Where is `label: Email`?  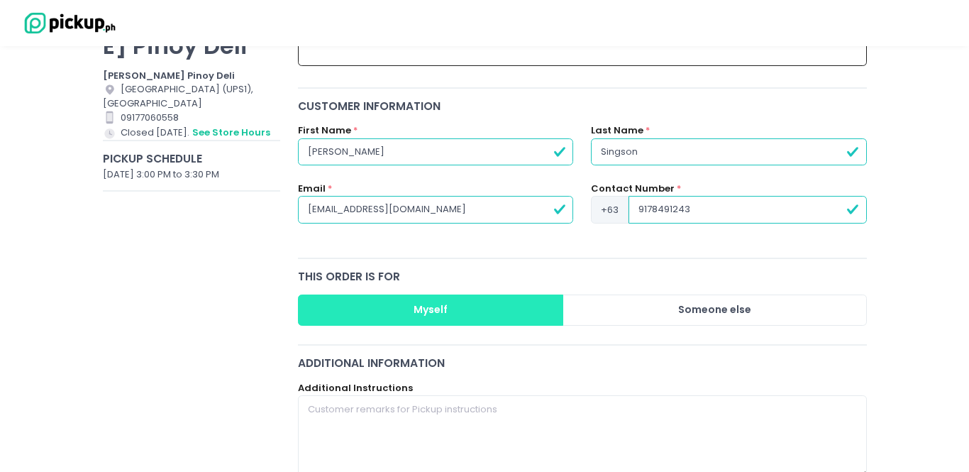 label: Email is located at coordinates (312, 189).